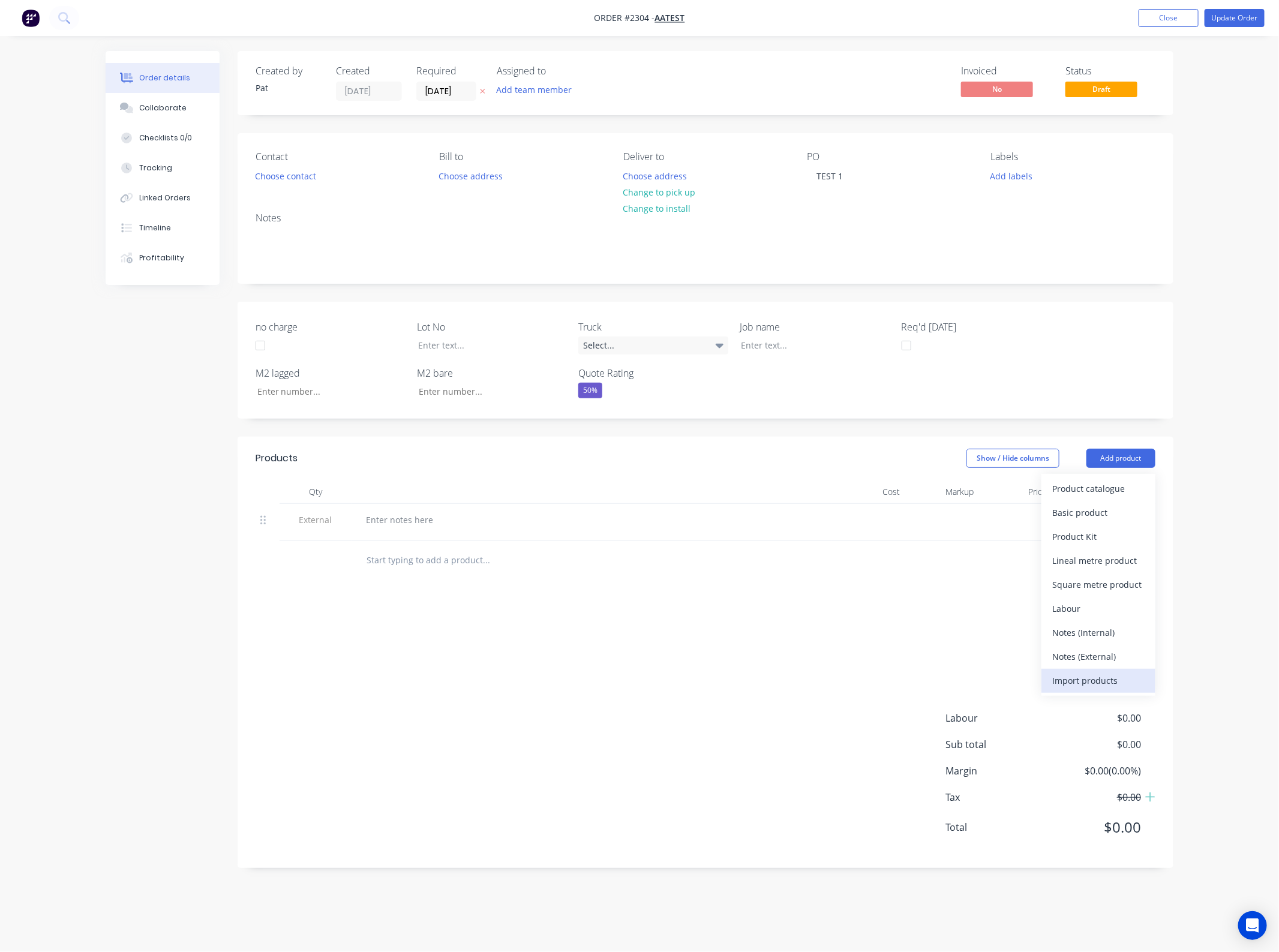 The width and height of the screenshot is (1279, 952). What do you see at coordinates (1099, 634) in the screenshot?
I see `button: Notes (Internal)` at bounding box center [1099, 634].